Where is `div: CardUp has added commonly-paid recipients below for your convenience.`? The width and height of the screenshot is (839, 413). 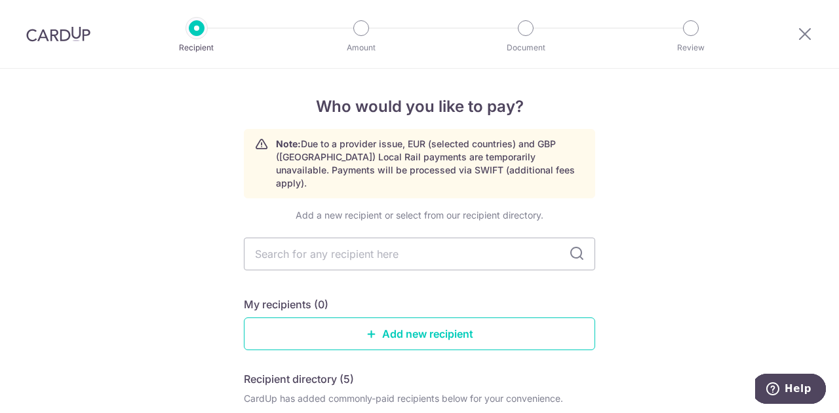
div: CardUp has added commonly-paid recipients below for your convenience. is located at coordinates (419, 399).